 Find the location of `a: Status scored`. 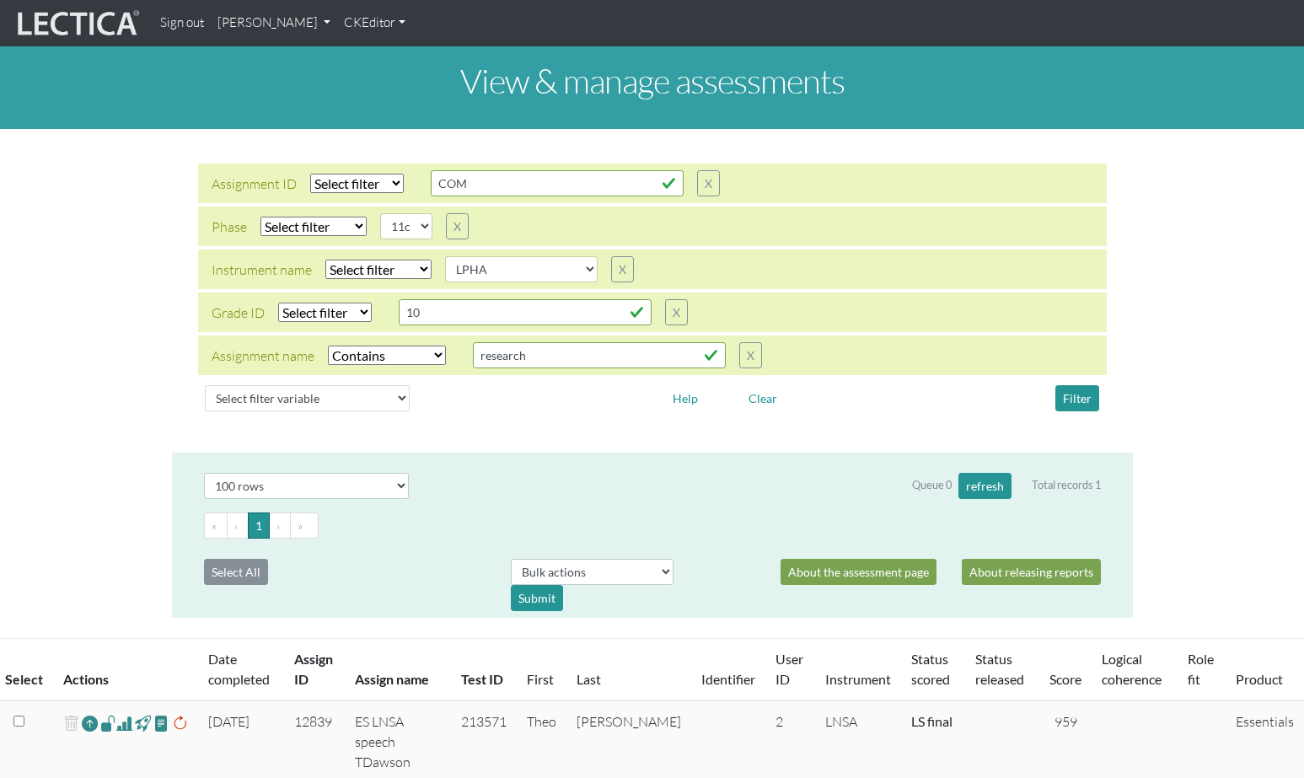

a: Status scored is located at coordinates (930, 668).